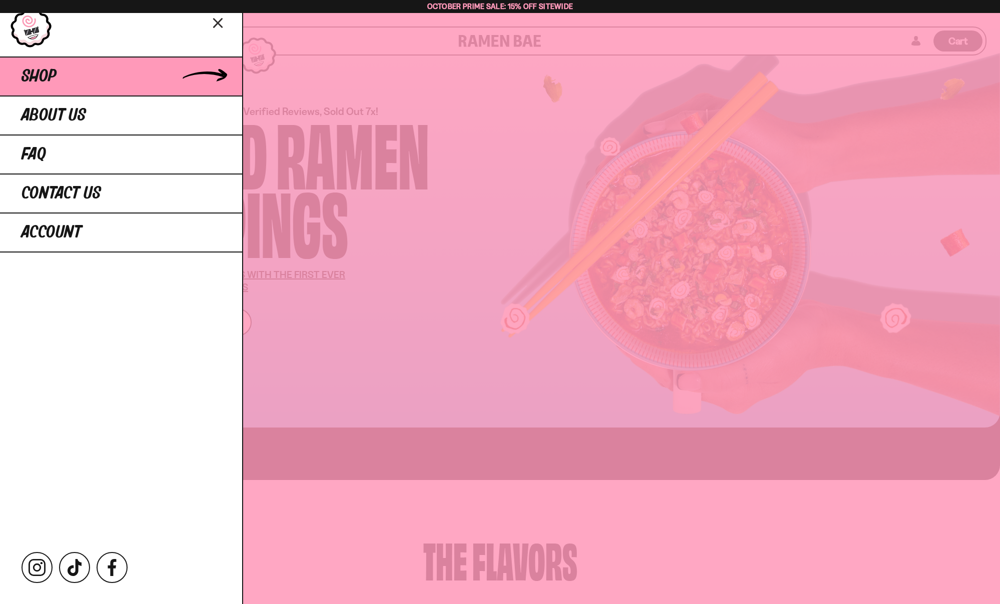 The height and width of the screenshot is (604, 1000). I want to click on span: FAQ, so click(34, 155).